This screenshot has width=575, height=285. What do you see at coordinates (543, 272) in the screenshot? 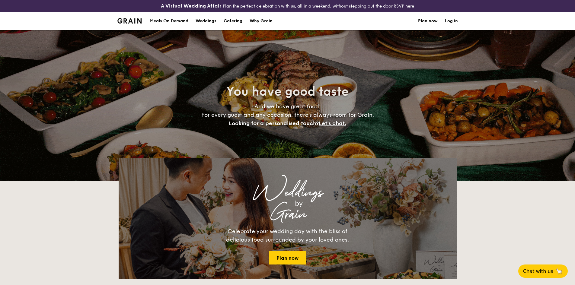
I see `button: Chat with us🦙` at bounding box center [543, 272].